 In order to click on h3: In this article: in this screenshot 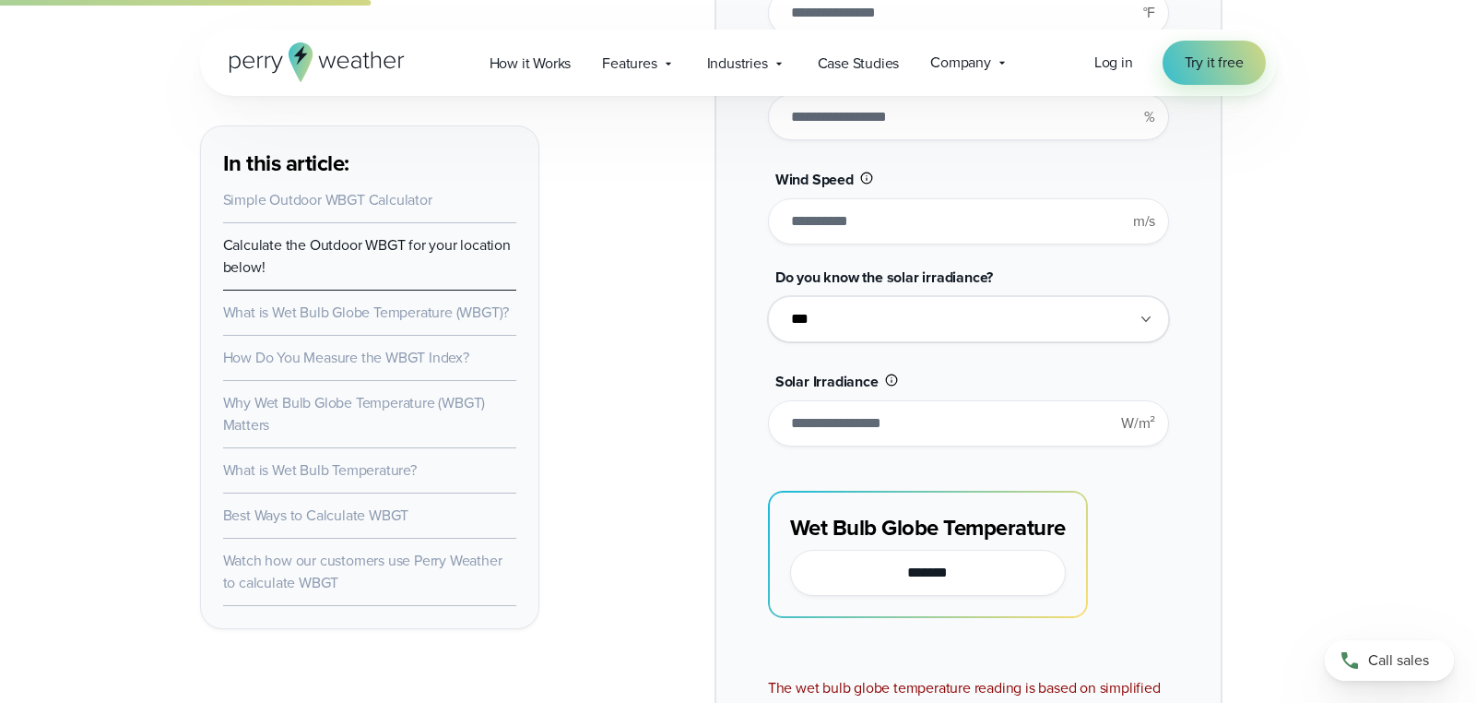, I will do `click(370, 163)`.